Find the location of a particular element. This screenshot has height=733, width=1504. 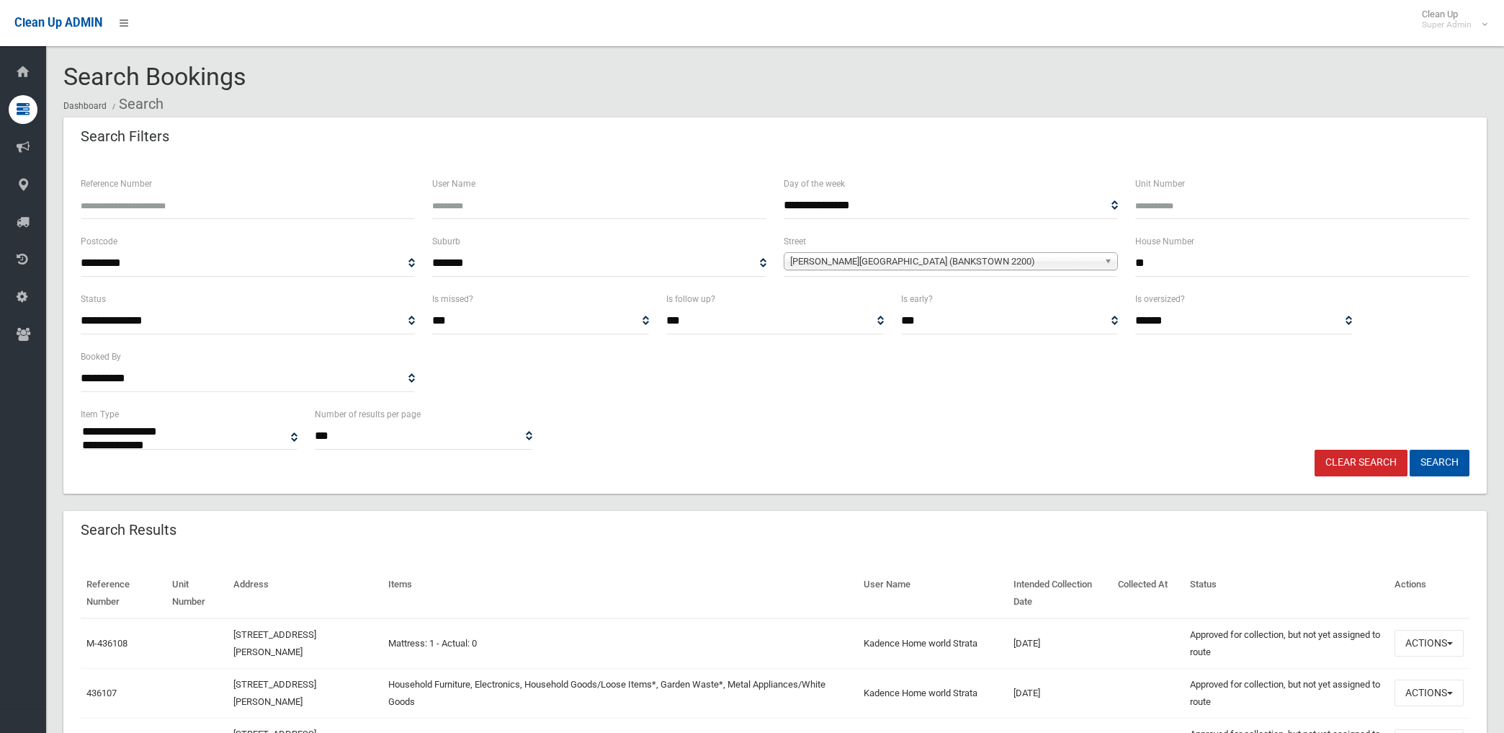

th: Intended Collection Date is located at coordinates (1060, 593).